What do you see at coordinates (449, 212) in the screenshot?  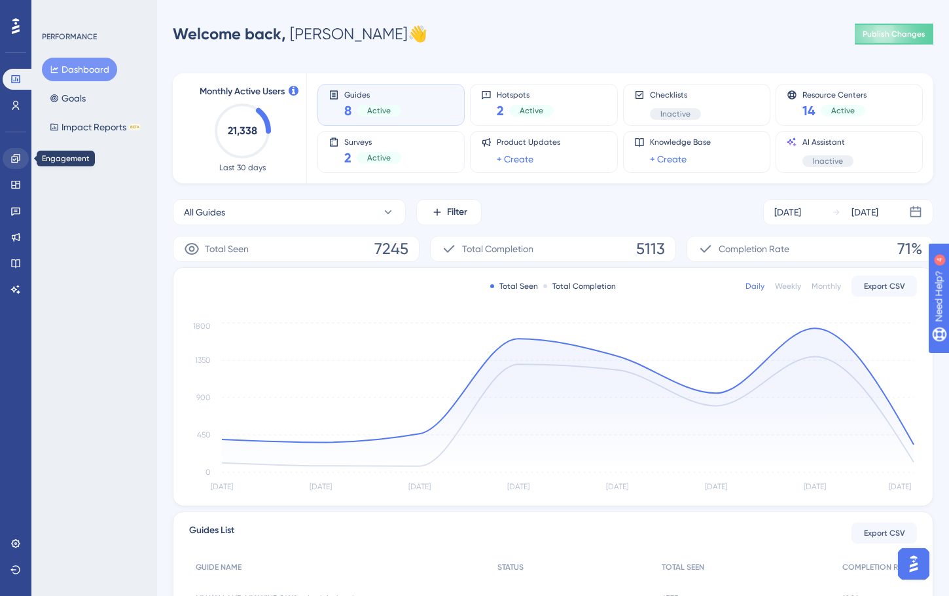 I see `button: Filter` at bounding box center [449, 212].